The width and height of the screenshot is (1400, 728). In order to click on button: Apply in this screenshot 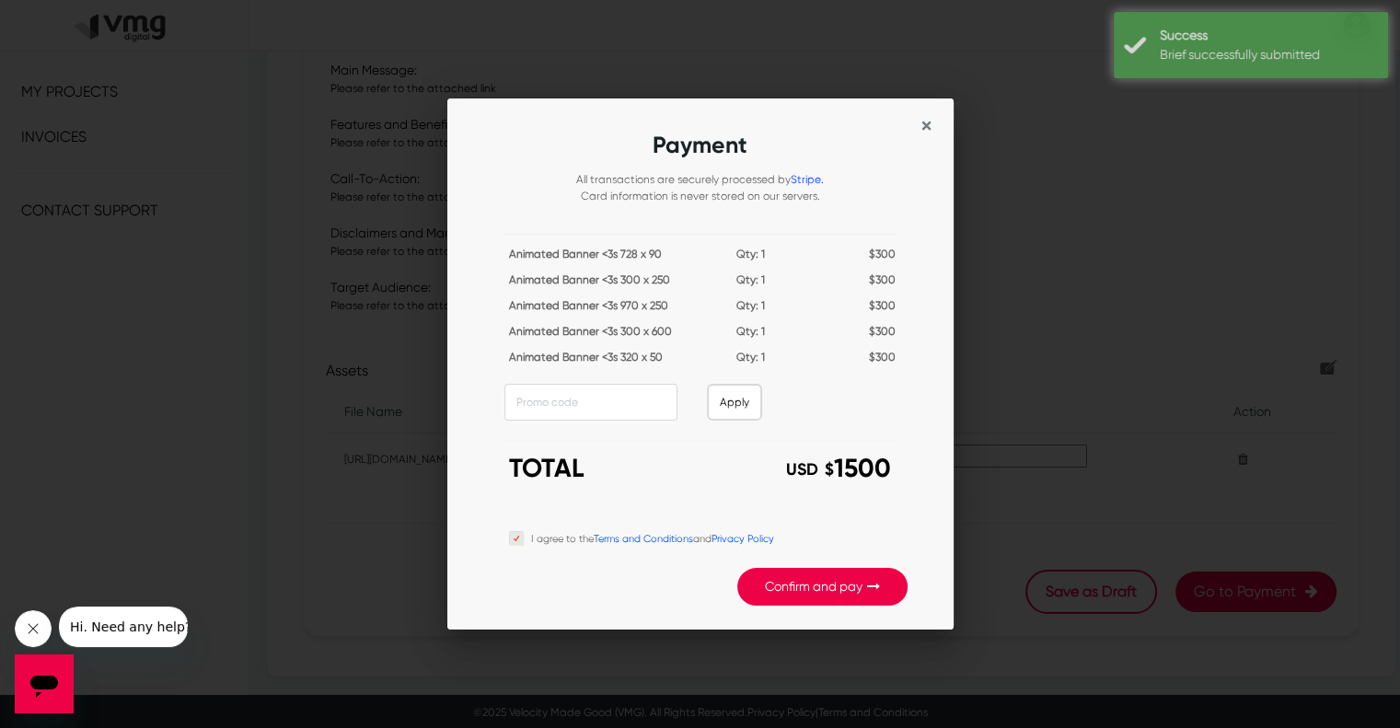, I will do `click(735, 402)`.